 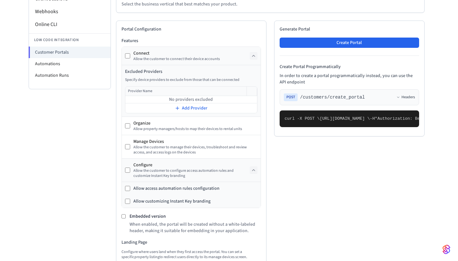 What do you see at coordinates (196, 123) in the screenshot?
I see `div: Organize` at bounding box center [196, 123].